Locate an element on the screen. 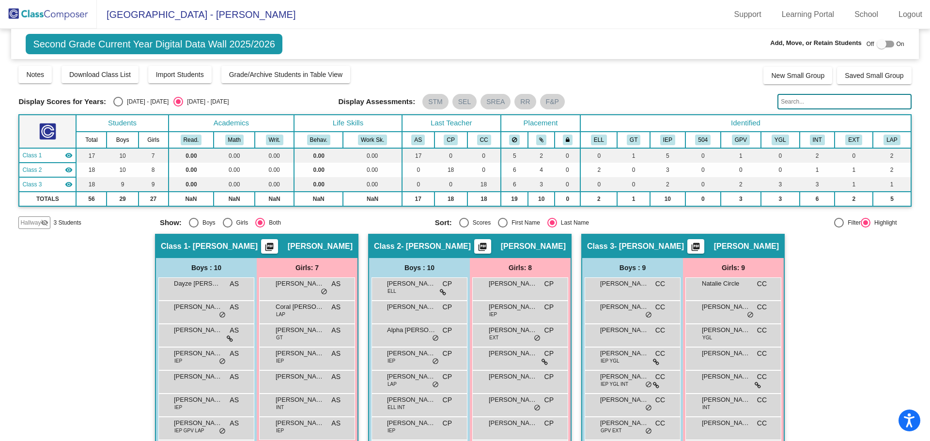  th: Keep with teacher is located at coordinates (567, 140).